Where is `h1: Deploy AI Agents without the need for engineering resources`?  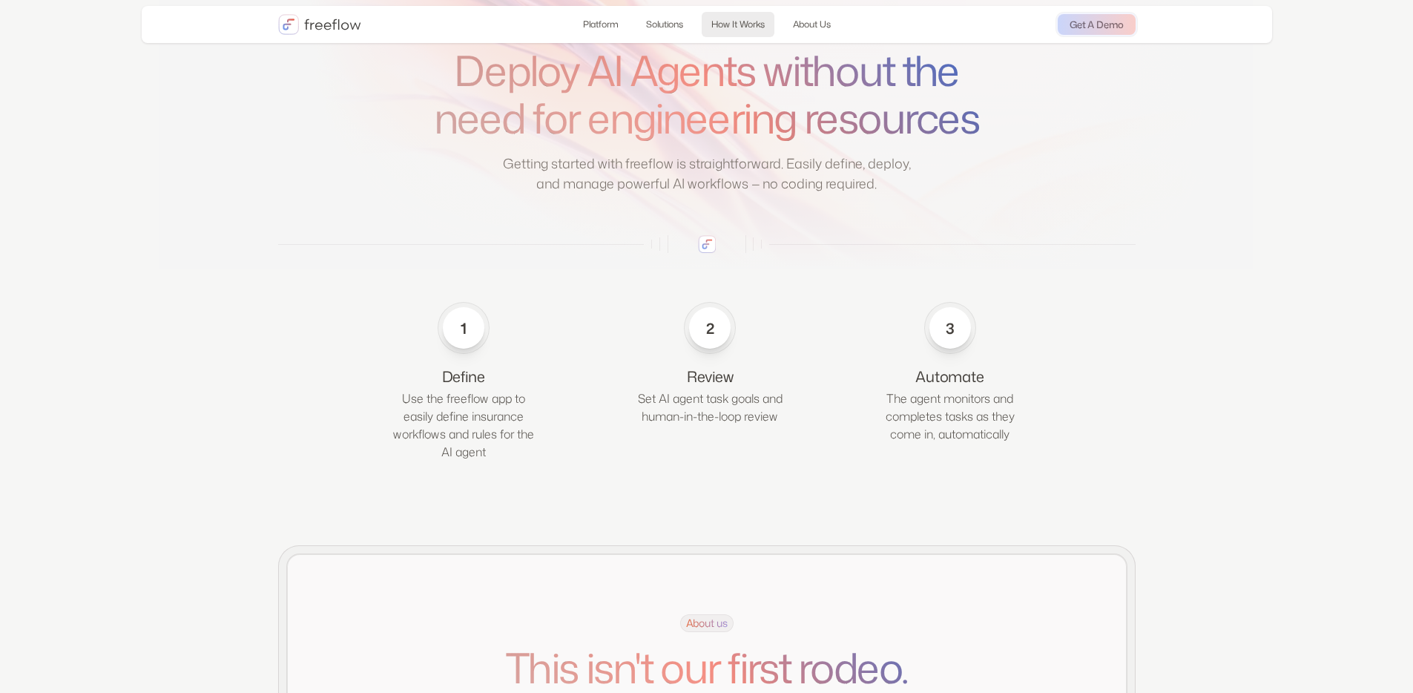
h1: Deploy AI Agents without the need for engineering resources is located at coordinates (707, 94).